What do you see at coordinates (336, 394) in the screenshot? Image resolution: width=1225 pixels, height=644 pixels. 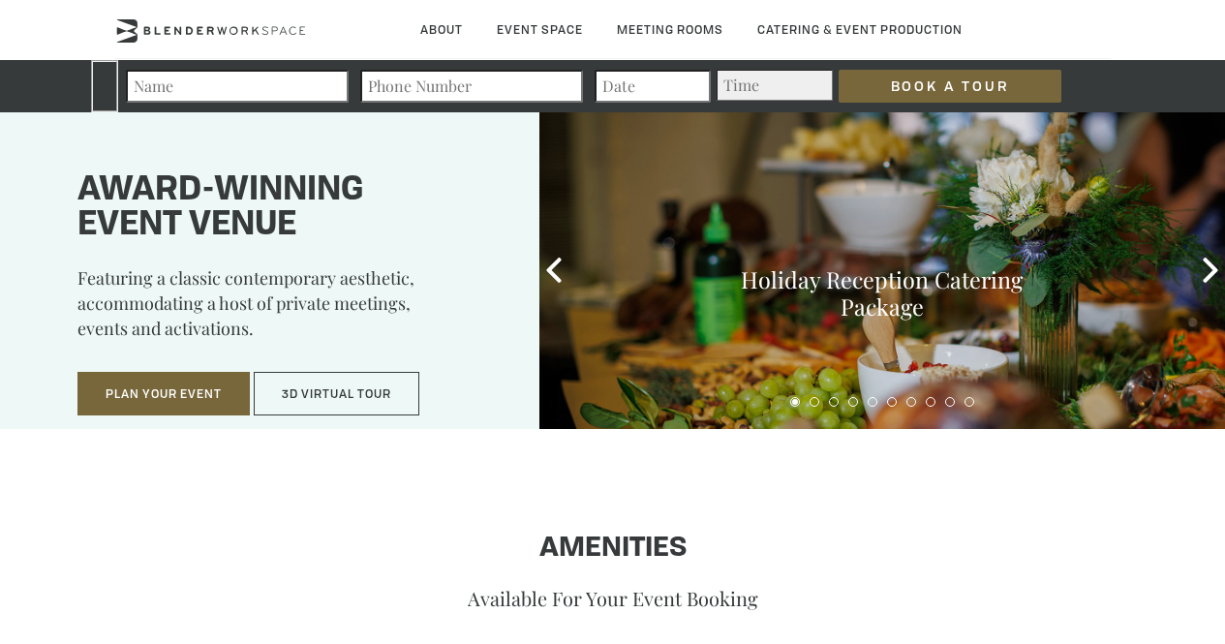 I see `button: 3D Virtual Tour` at bounding box center [336, 394].